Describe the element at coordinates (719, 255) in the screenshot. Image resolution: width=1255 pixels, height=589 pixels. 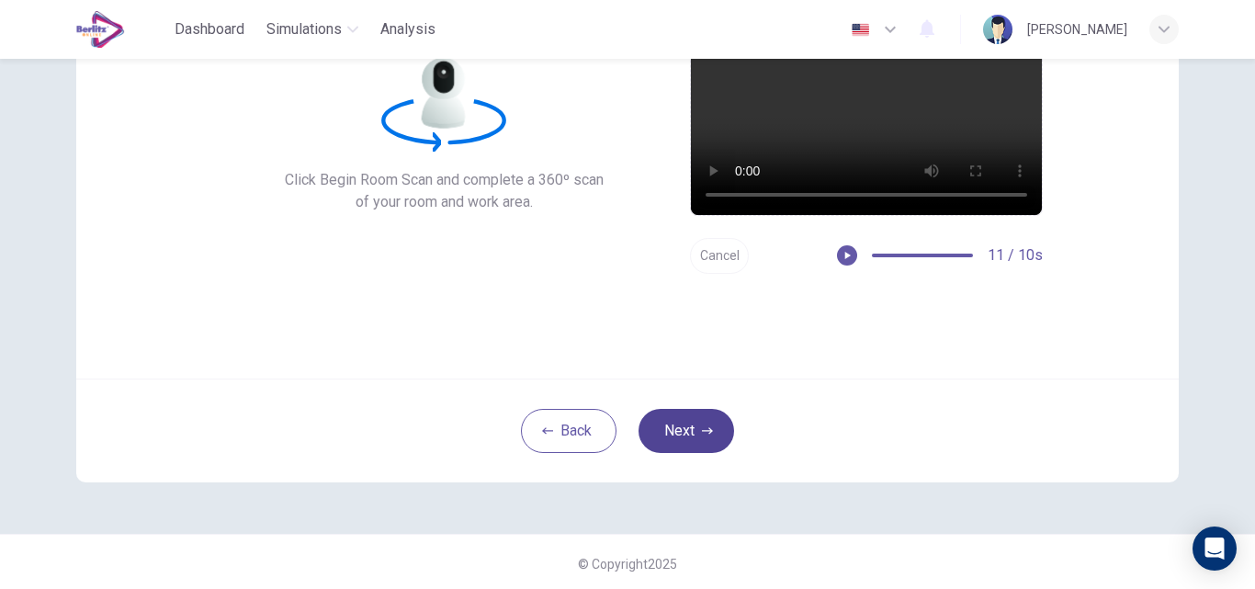
I see `button: Cancel` at that location.